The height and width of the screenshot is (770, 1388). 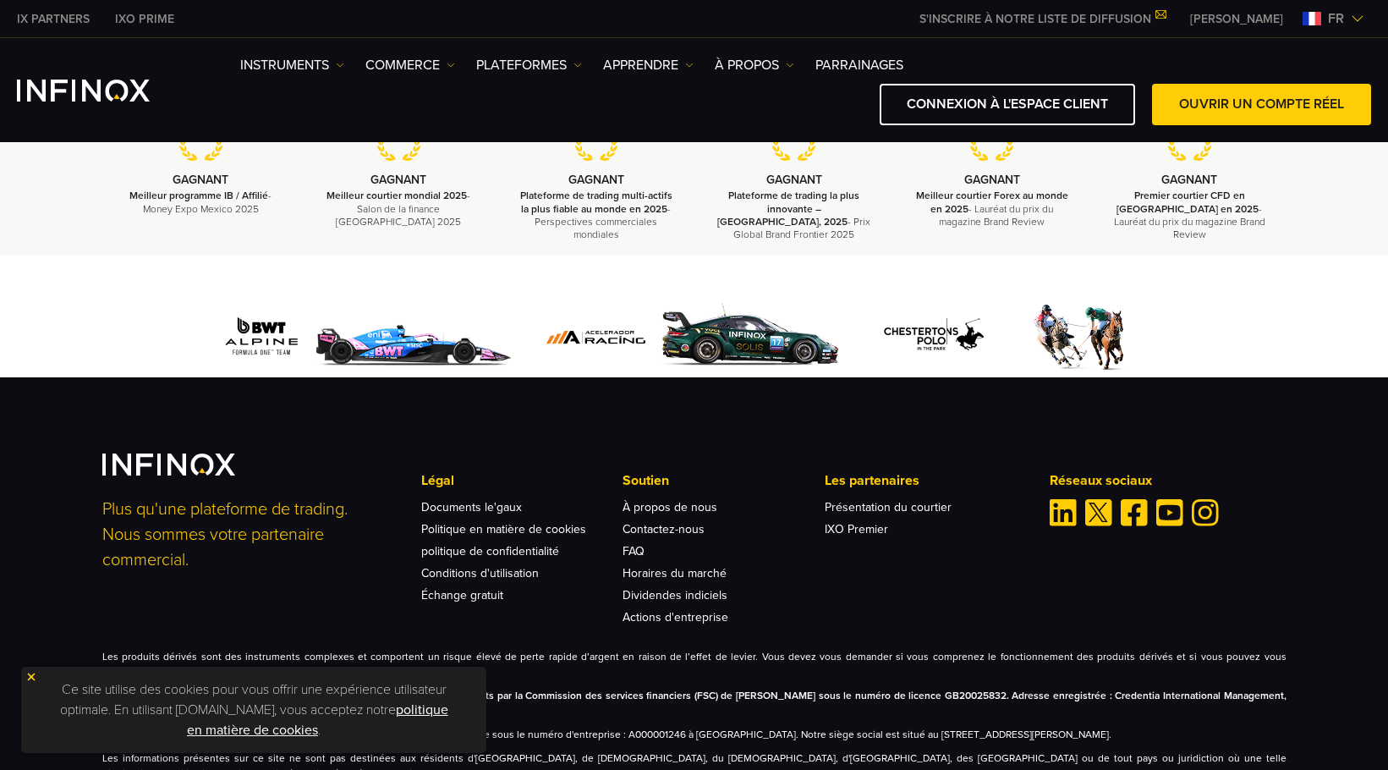 I want to click on a: INFINOX MENU, so click(x=1236, y=19).